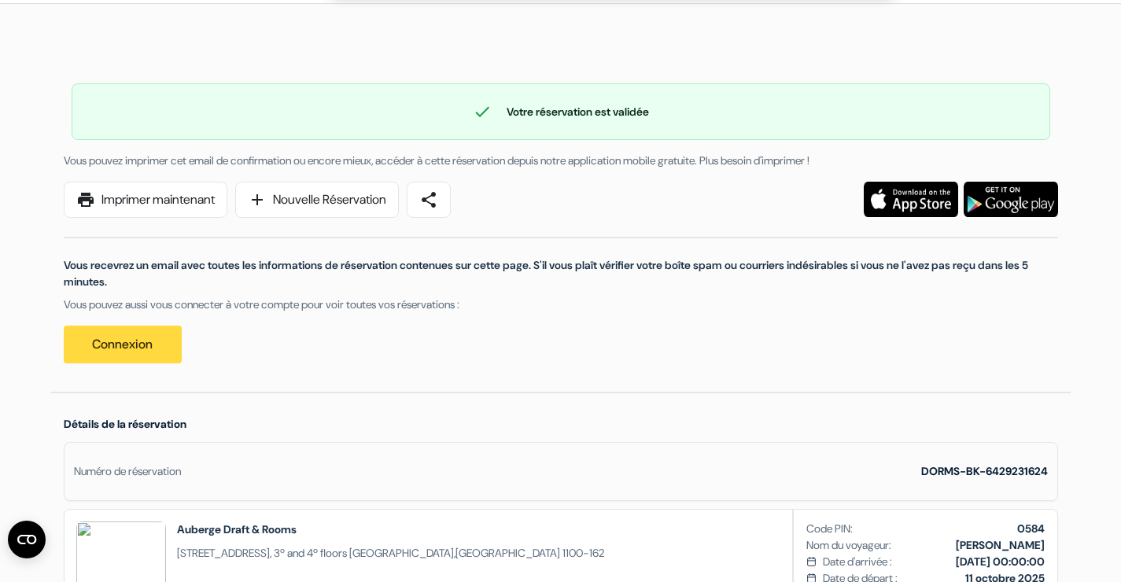  Describe the element at coordinates (984, 471) in the screenshot. I see `strong: DORMS-BK-6429231624` at that location.